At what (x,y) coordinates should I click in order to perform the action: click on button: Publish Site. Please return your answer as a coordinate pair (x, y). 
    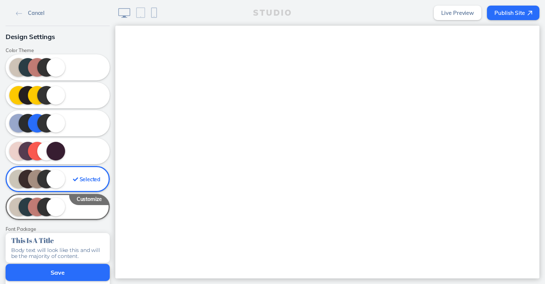
    Looking at the image, I should click on (513, 13).